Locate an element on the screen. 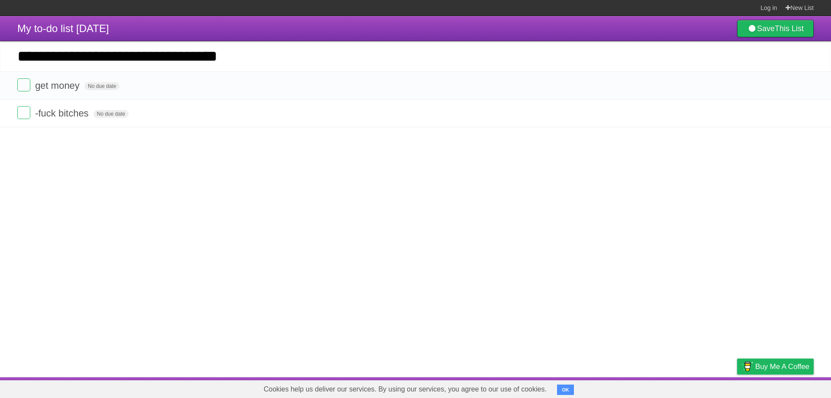  a: About is located at coordinates (631, 387).